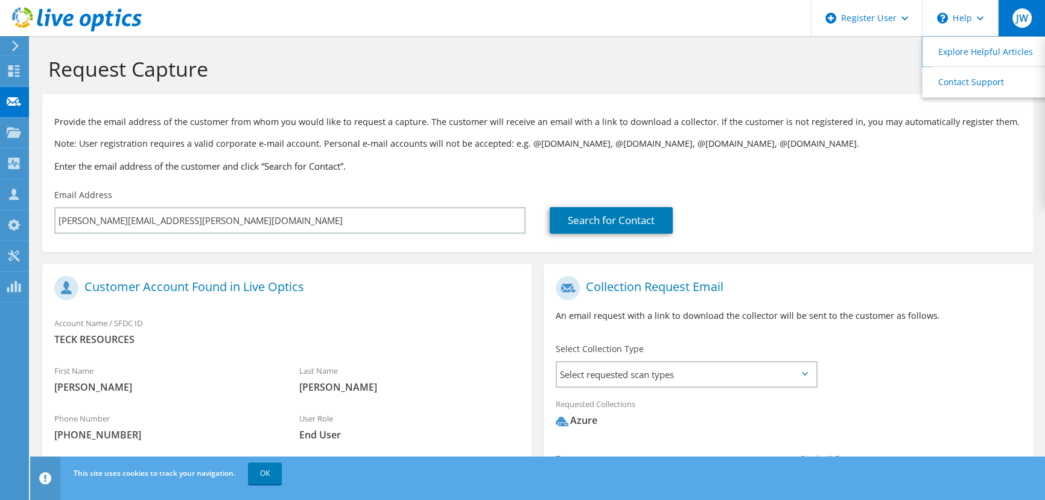 The image size is (1045, 500). I want to click on span: JW, so click(1022, 18).